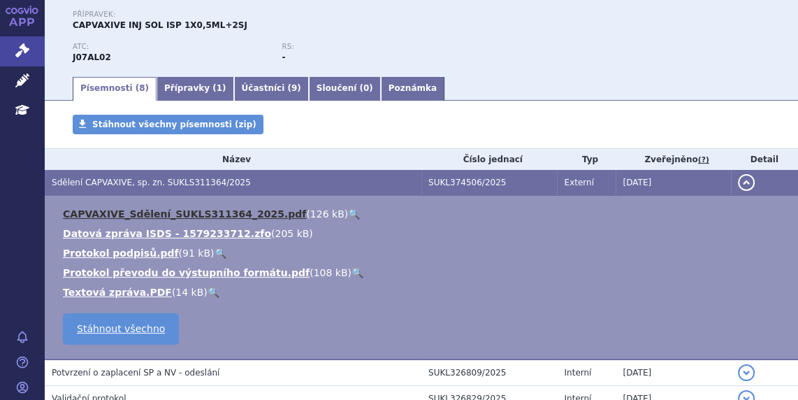 The width and height of the screenshot is (798, 400). What do you see at coordinates (195, 89) in the screenshot?
I see `a: Přípravky (1)` at bounding box center [195, 89].